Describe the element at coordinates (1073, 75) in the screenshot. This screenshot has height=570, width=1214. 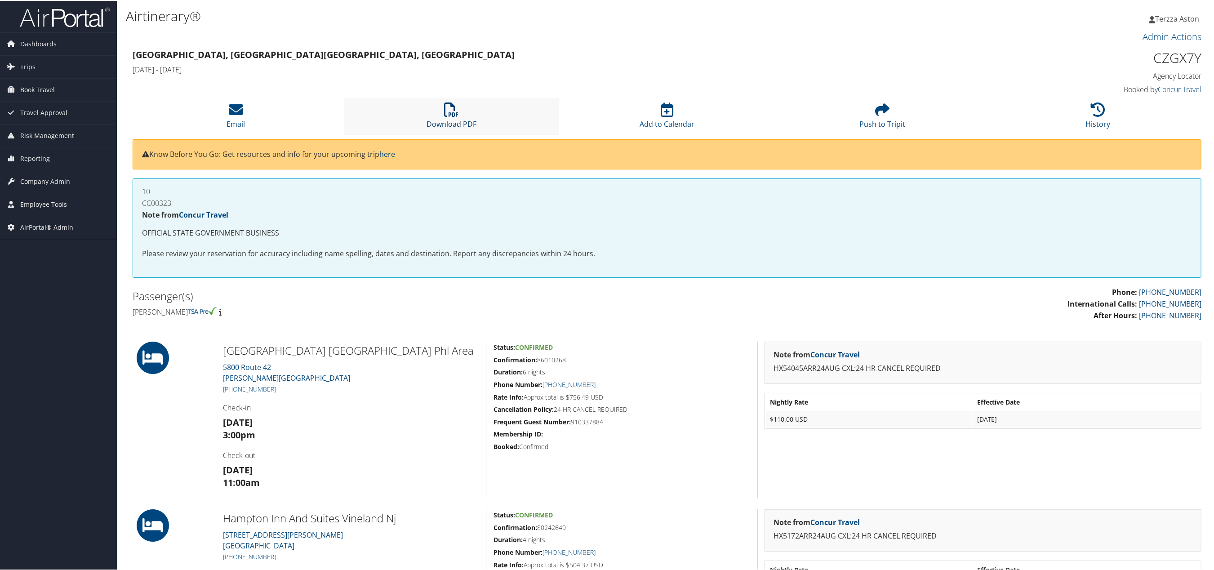
I see `h4: Agency Locator` at that location.